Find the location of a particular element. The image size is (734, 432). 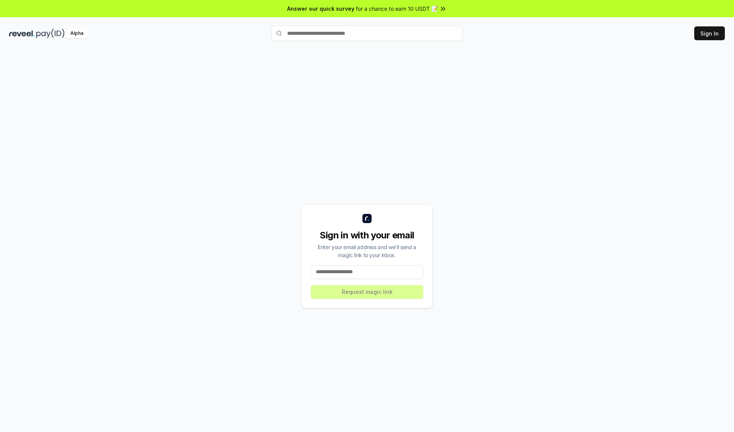

img: pay_id is located at coordinates (50, 33).